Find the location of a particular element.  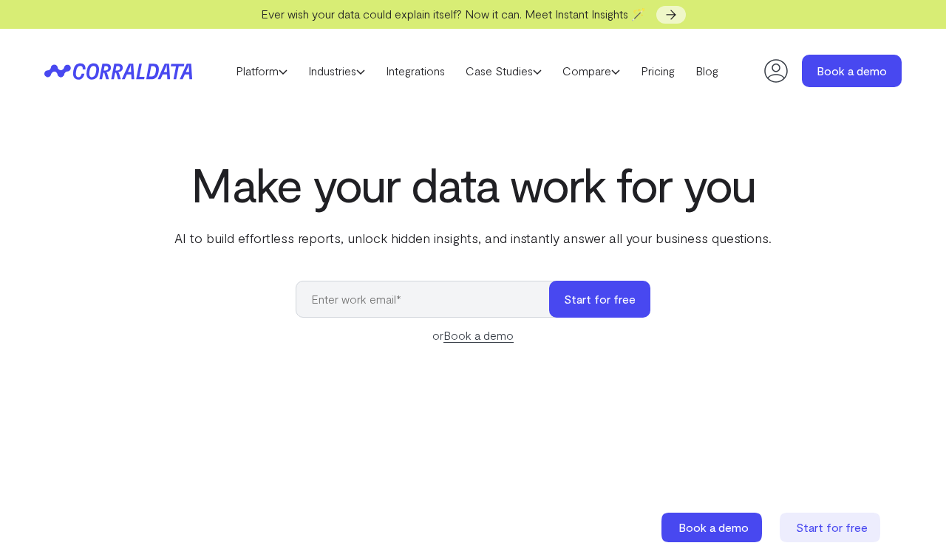

h1: Make your data work for you is located at coordinates (473, 184).